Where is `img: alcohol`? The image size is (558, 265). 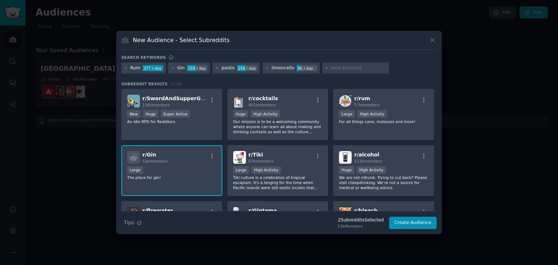 img: alcohol is located at coordinates (345, 157).